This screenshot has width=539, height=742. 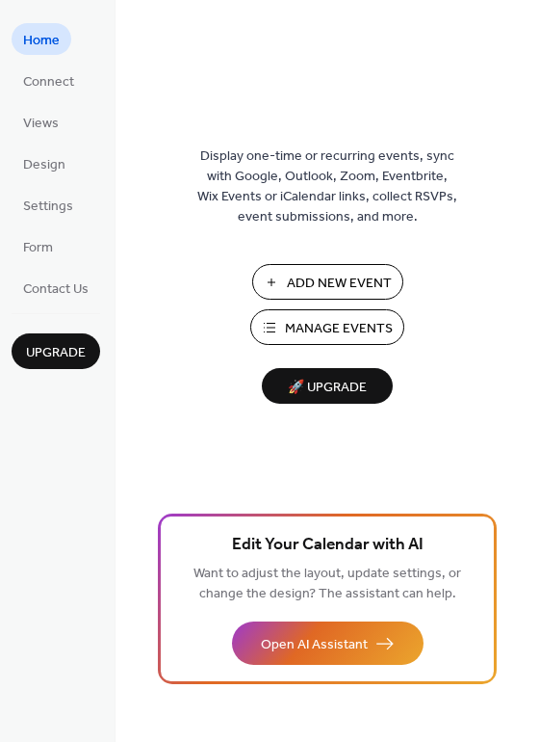 I want to click on span: Settings, so click(x=48, y=206).